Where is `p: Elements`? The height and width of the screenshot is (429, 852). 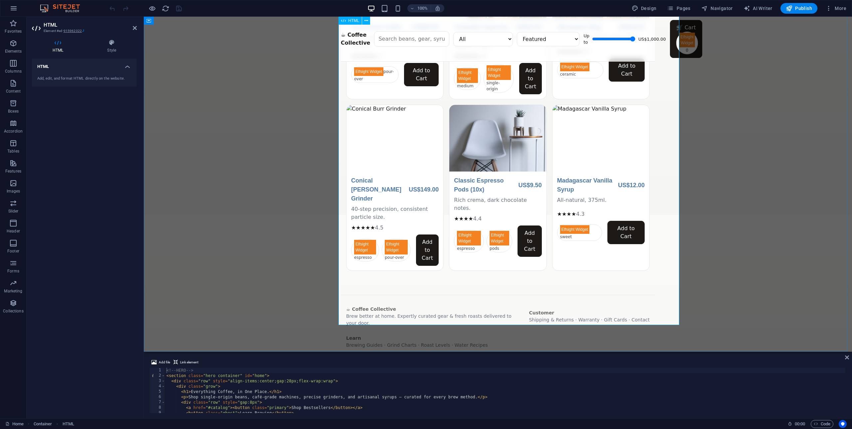
p: Elements is located at coordinates (13, 51).